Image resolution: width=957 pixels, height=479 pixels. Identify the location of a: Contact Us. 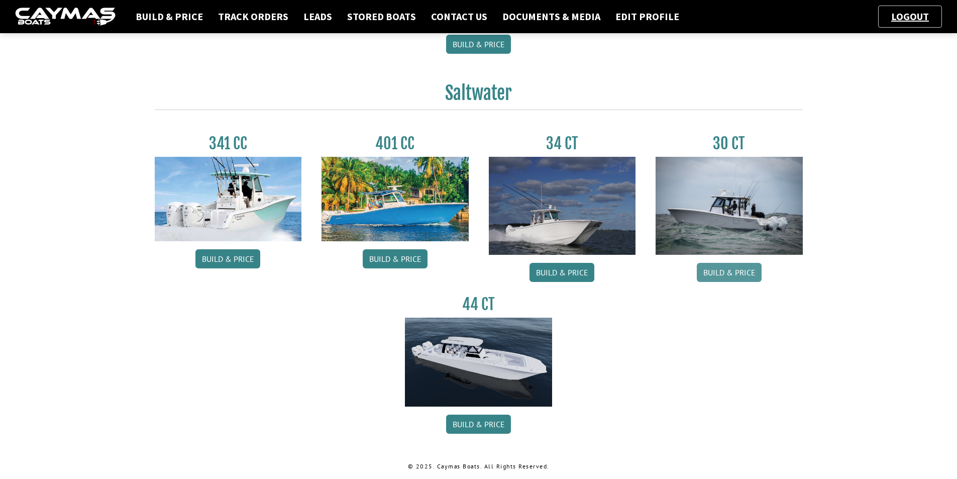
(459, 17).